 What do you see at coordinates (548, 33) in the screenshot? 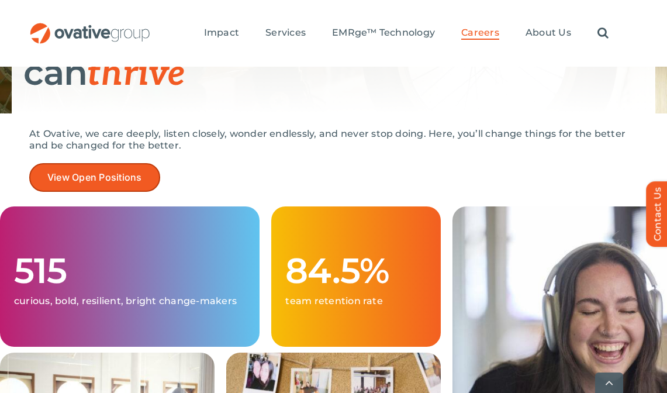
I see `span: About Us` at bounding box center [548, 33].